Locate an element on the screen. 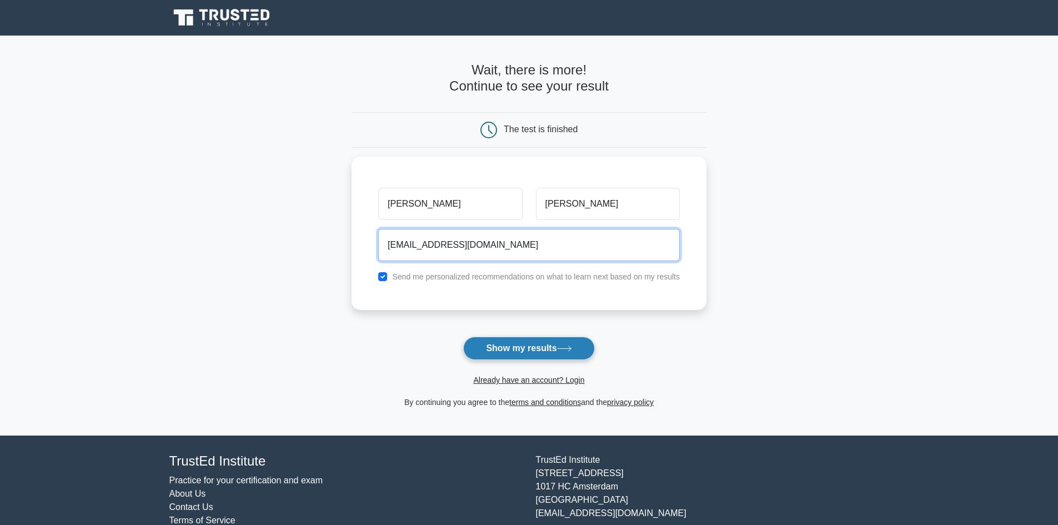  a: Contact Us is located at coordinates (191, 506).